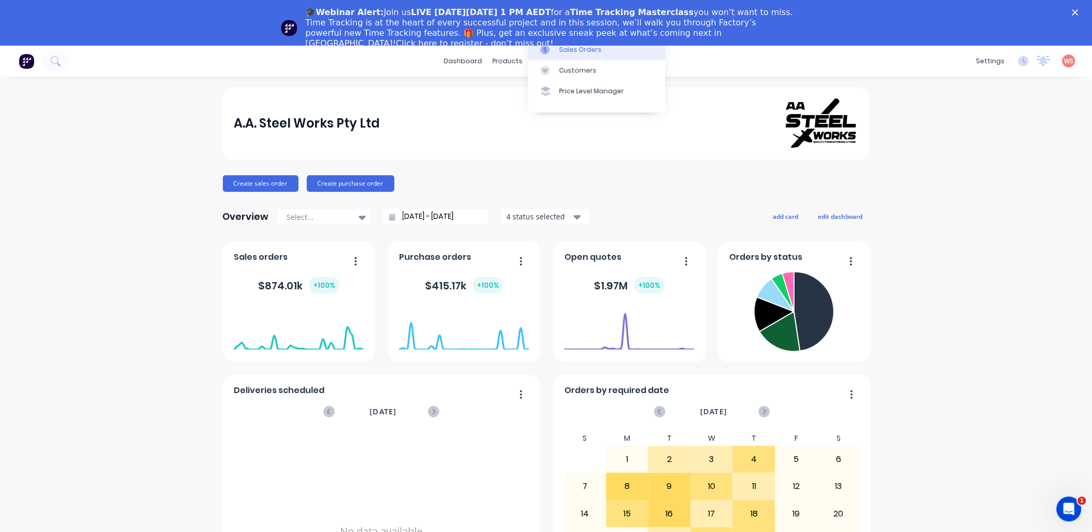 The image size is (1092, 532). What do you see at coordinates (797, 486) in the screenshot?
I see `div: 12` at bounding box center [797, 486].